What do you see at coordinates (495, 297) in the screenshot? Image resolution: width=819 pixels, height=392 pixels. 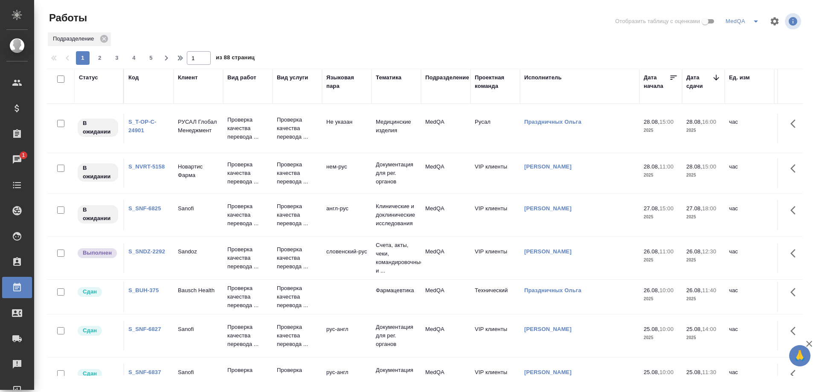 I see `td: Технический` at bounding box center [495, 297].